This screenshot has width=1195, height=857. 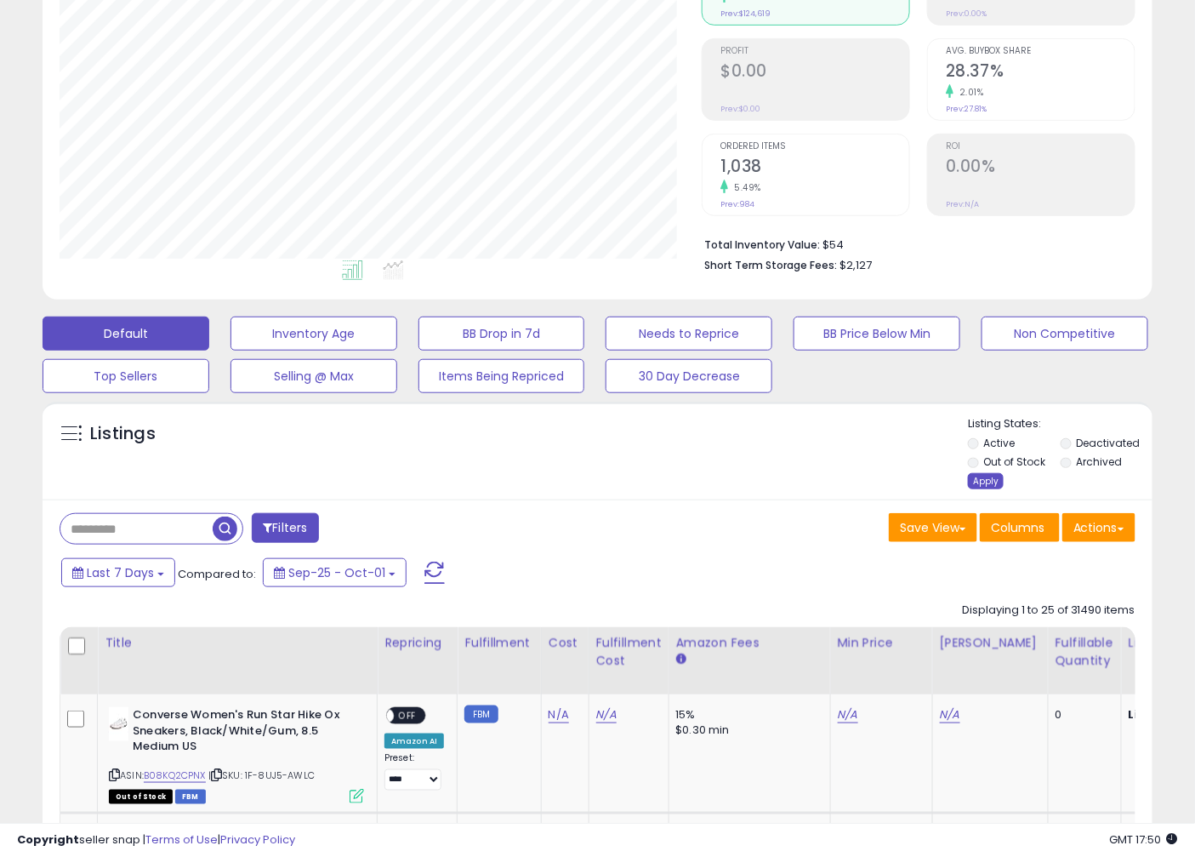 I want to click on small: Prev: N/A, so click(x=962, y=204).